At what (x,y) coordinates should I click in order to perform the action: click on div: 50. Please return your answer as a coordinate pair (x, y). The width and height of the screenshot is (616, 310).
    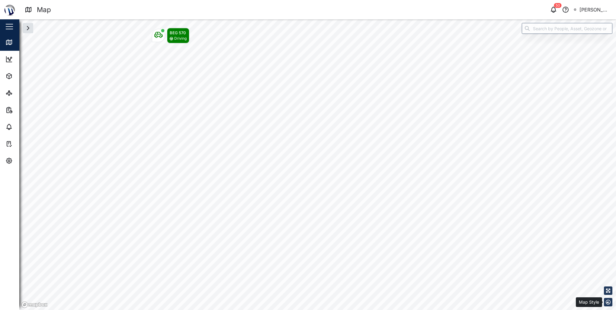
    Looking at the image, I should click on (558, 5).